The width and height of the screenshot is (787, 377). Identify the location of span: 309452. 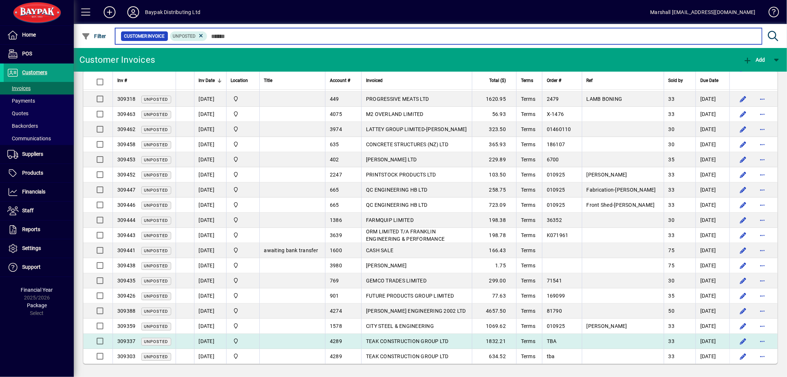
(127, 175).